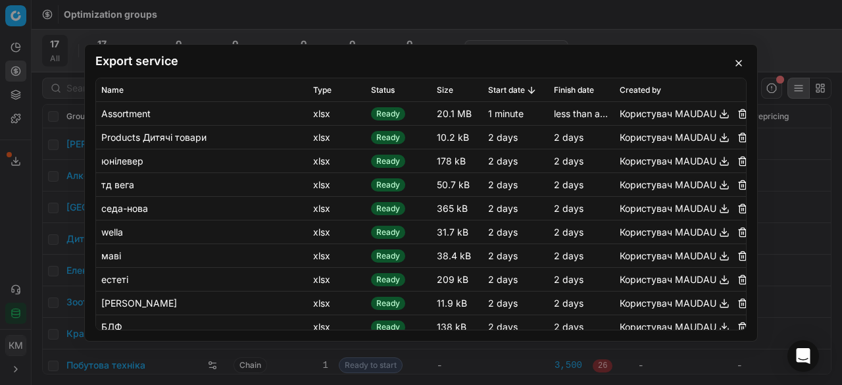 Image resolution: width=842 pixels, height=385 pixels. Describe the element at coordinates (202, 208) in the screenshot. I see `div: седа-нова` at that location.